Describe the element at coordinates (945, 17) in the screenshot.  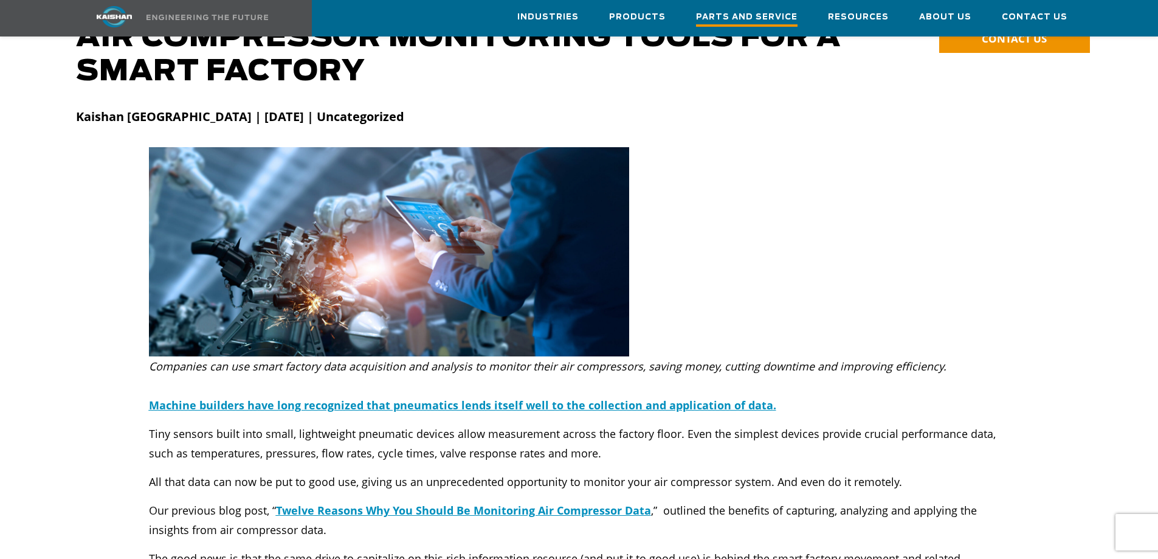
I see `a: About Us` at that location.